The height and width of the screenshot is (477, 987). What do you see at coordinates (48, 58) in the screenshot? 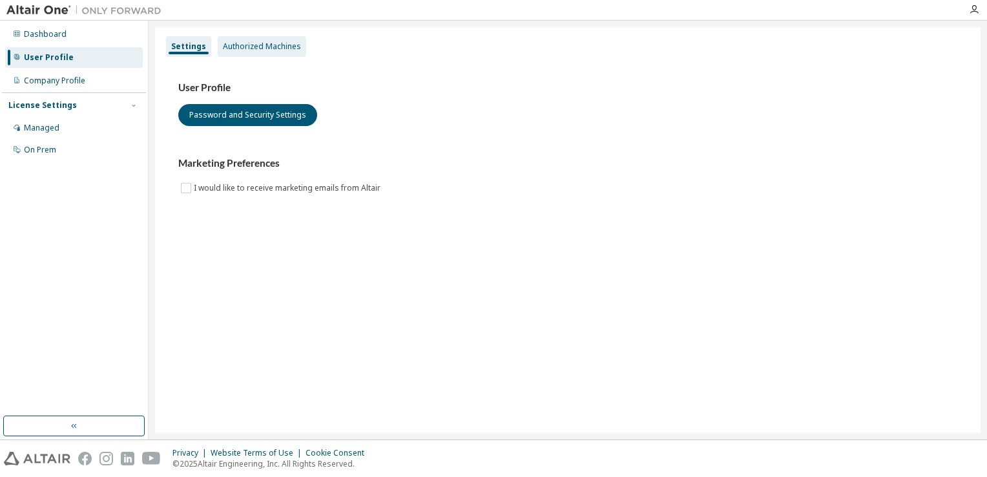
I see `div: User Profile` at bounding box center [48, 58].